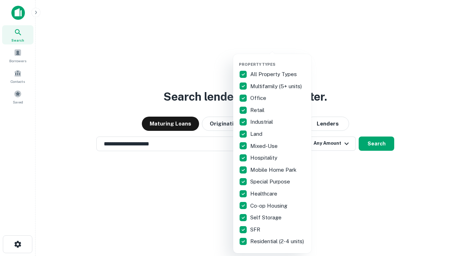 This screenshot has width=455, height=256. Describe the element at coordinates (256, 230) in the screenshot. I see `p: SFR` at that location.